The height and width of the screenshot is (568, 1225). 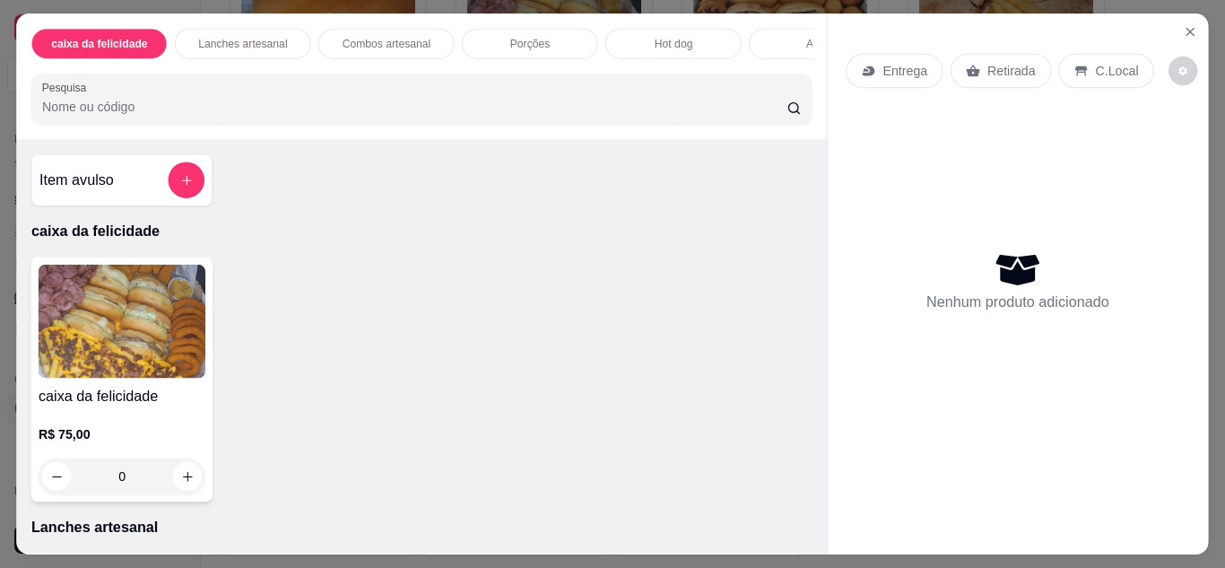 What do you see at coordinates (906, 71) in the screenshot?
I see `p: Entrega` at bounding box center [906, 71].